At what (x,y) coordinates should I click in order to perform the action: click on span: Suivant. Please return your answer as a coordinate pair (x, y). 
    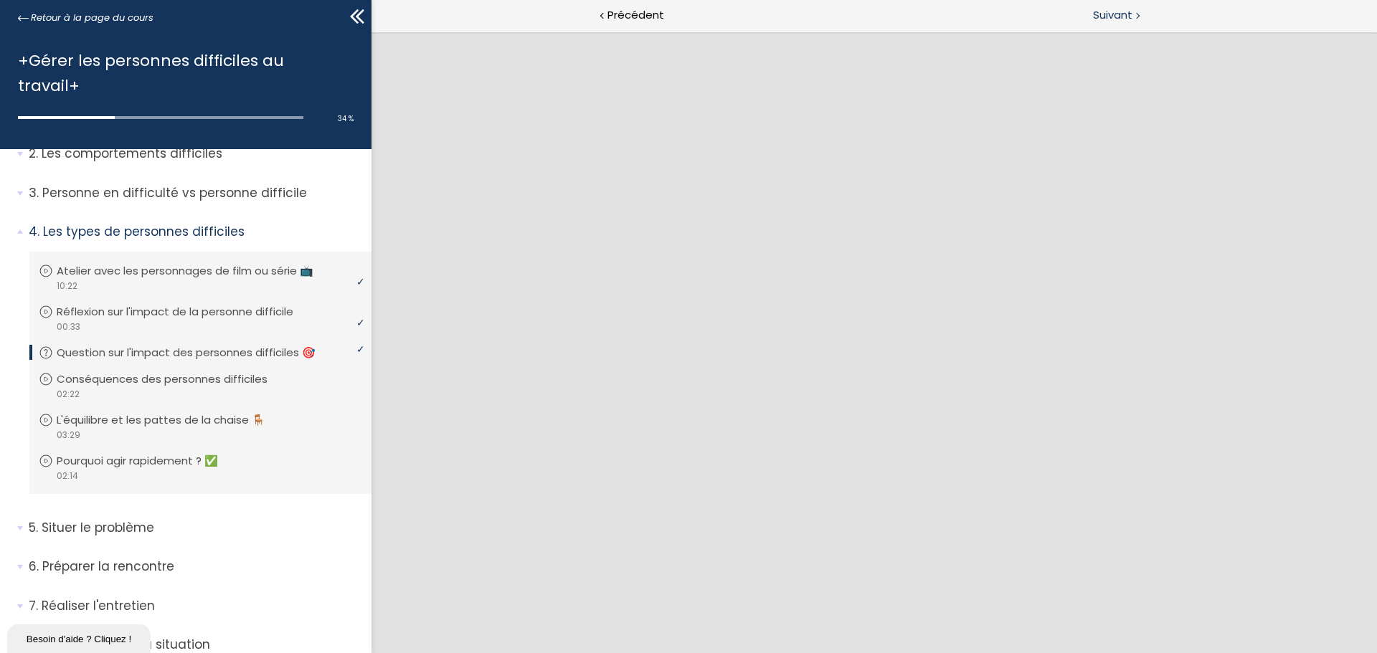
    Looking at the image, I should click on (1112, 15).